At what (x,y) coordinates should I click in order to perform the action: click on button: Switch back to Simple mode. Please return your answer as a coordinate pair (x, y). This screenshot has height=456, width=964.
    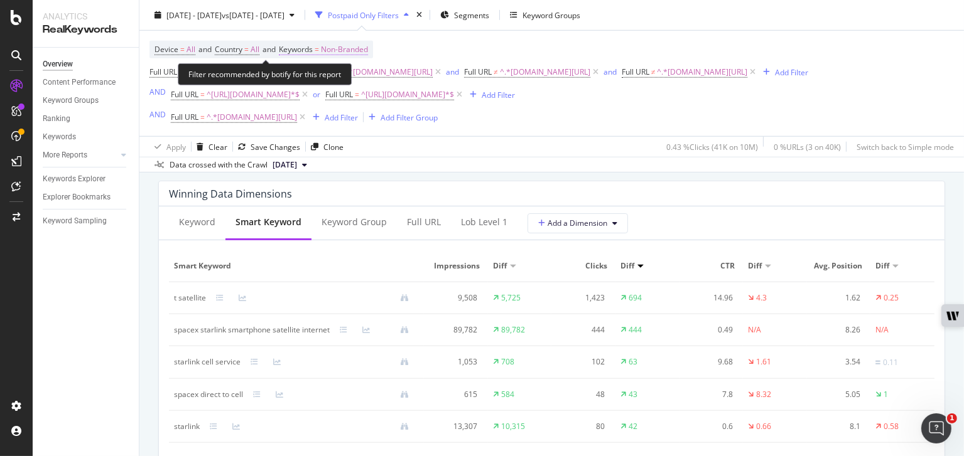
    Looking at the image, I should click on (902, 147).